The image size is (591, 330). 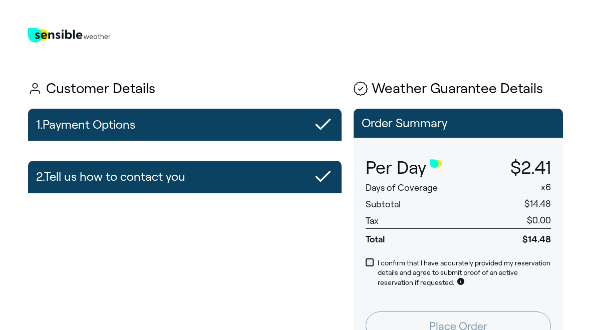 I want to click on span: $2.41, so click(x=531, y=167).